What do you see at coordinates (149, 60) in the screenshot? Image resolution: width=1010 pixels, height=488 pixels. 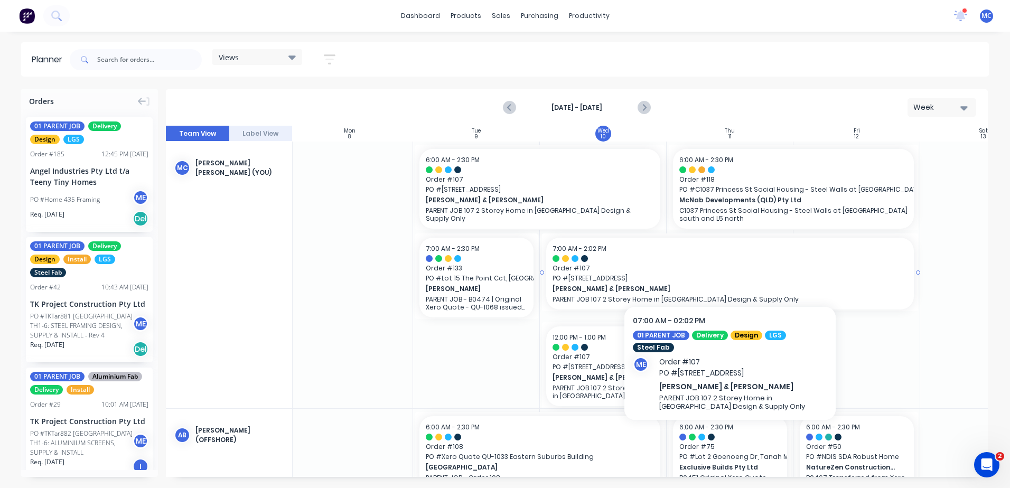 I see `input: Search for orders...` at bounding box center [149, 60].